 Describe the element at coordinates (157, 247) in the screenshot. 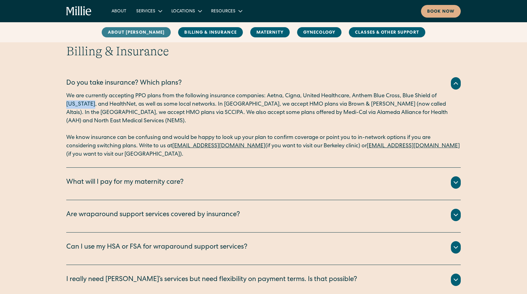

I see `div: Can I use my HSA or FSA for wraparound support services?` at that location.